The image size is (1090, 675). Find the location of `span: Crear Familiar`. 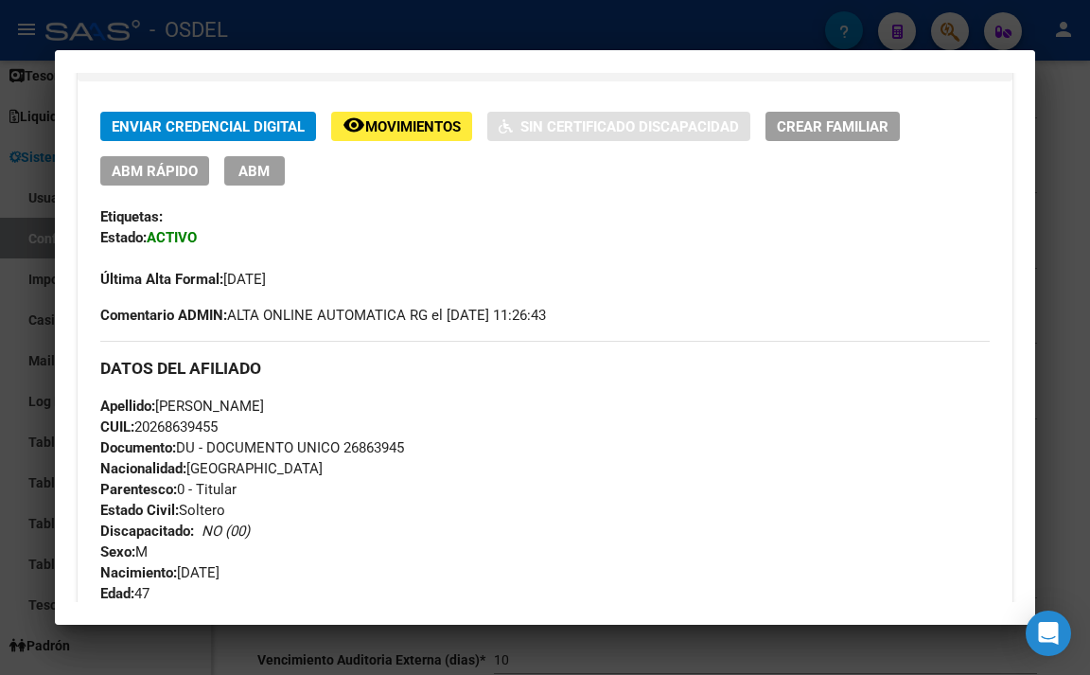

span: Crear Familiar is located at coordinates (833, 127).